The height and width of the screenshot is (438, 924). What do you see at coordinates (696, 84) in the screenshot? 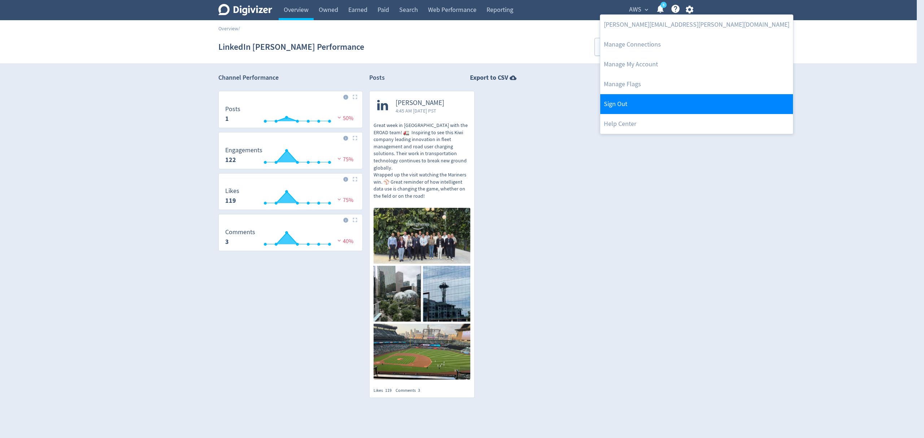
I see `a: Manage Flags` at bounding box center [696, 84].